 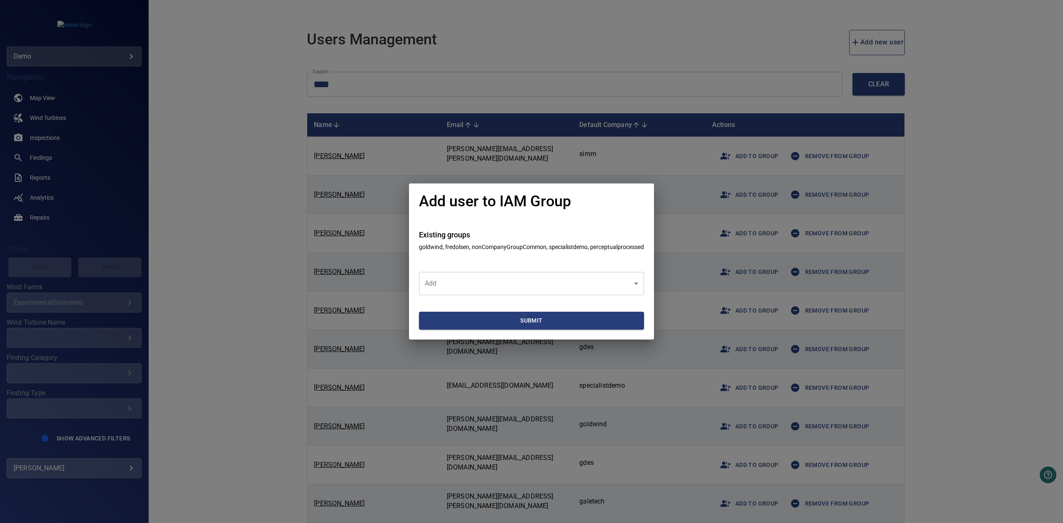 What do you see at coordinates (531, 247) in the screenshot?
I see `p: goldwind, fredolsen, nonCompanyGroupCommon, specialistdemo, perceptualprocessed` at bounding box center [531, 247].